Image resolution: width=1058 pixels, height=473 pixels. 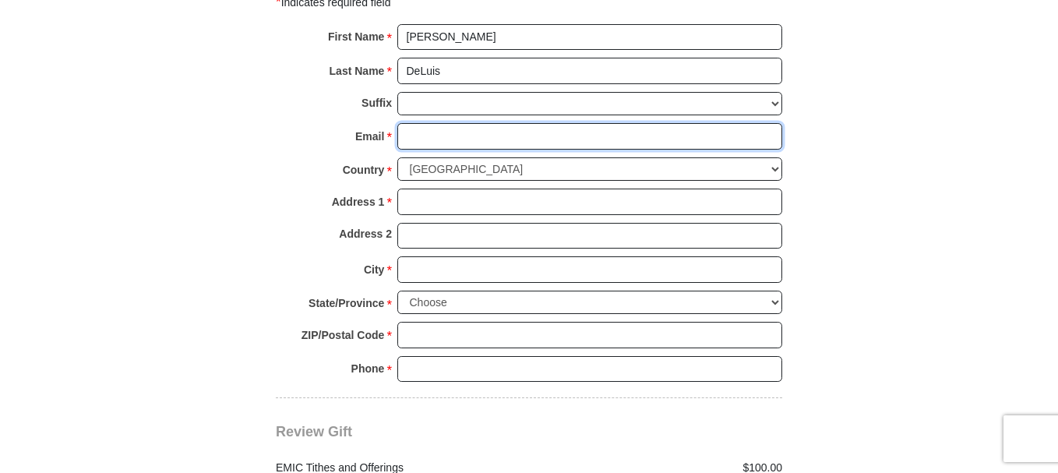 What do you see at coordinates (314, 432) in the screenshot?
I see `span: Review Gift` at bounding box center [314, 432].